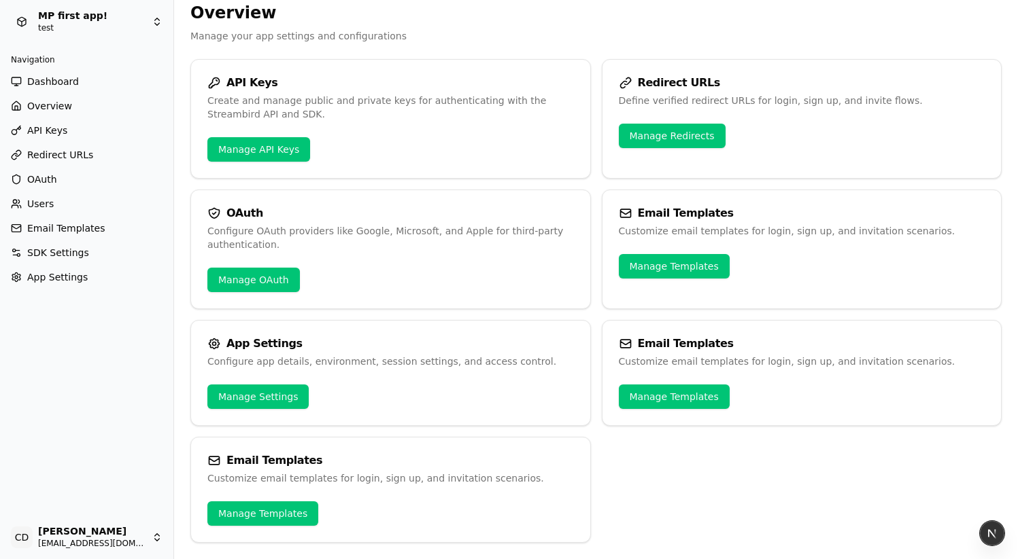 This screenshot has width=1018, height=559. What do you see at coordinates (42, 179) in the screenshot?
I see `span: OAuth` at bounding box center [42, 179].